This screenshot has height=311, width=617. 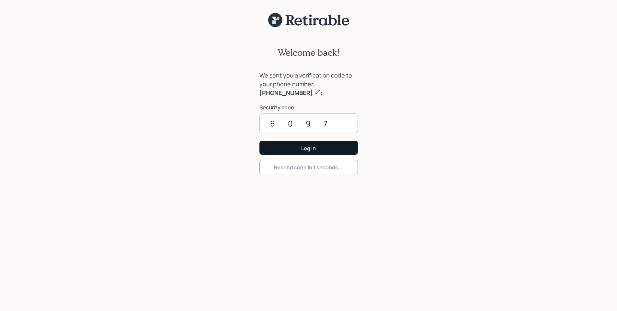 I want to click on div: We sent you a verification code to your phone number, :, so click(x=309, y=84).